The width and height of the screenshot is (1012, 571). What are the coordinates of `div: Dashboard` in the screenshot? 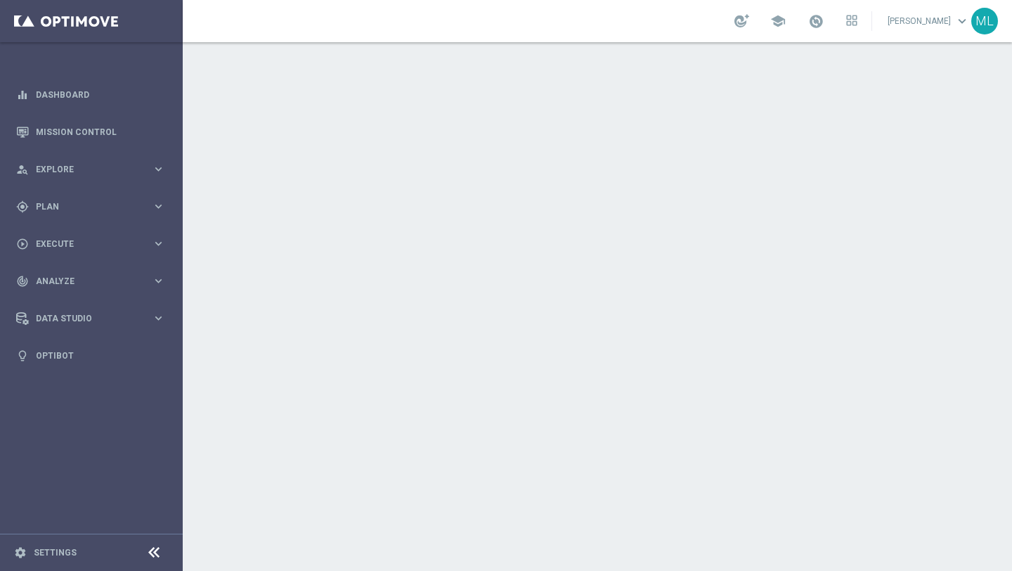 It's located at (91, 94).